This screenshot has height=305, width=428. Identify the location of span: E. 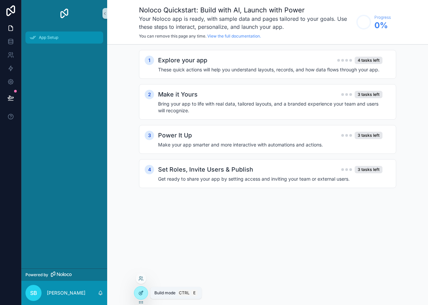
(194, 293).